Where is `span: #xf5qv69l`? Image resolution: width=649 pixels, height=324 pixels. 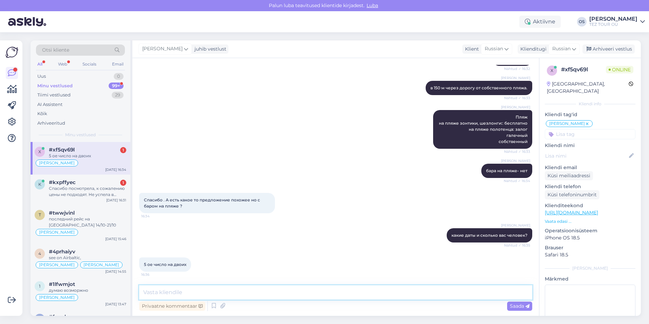 span: #xf5qv69l is located at coordinates (62, 150).